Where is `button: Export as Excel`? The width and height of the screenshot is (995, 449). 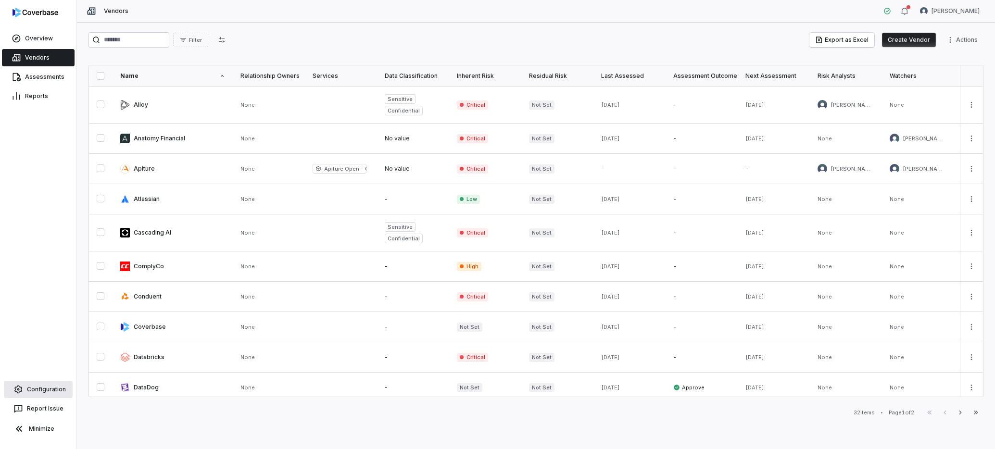 button: Export as Excel is located at coordinates (842, 40).